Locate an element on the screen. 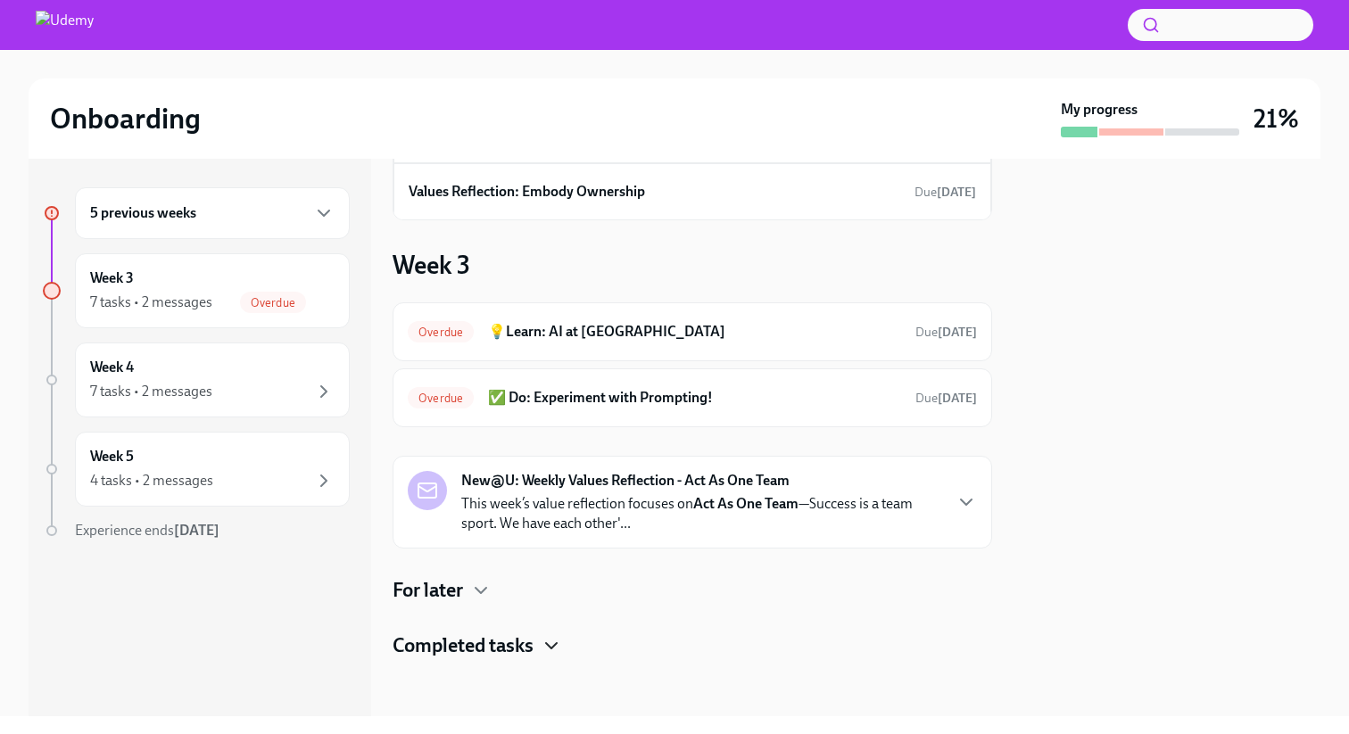 This screenshot has height=734, width=1349. strong: My progress is located at coordinates (1099, 110).